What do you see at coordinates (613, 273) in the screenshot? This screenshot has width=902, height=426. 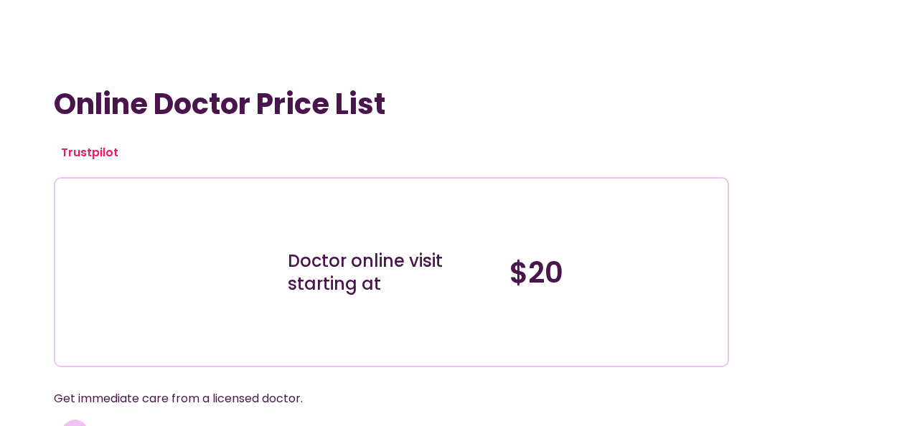 I see `h4: $20` at bounding box center [613, 273].